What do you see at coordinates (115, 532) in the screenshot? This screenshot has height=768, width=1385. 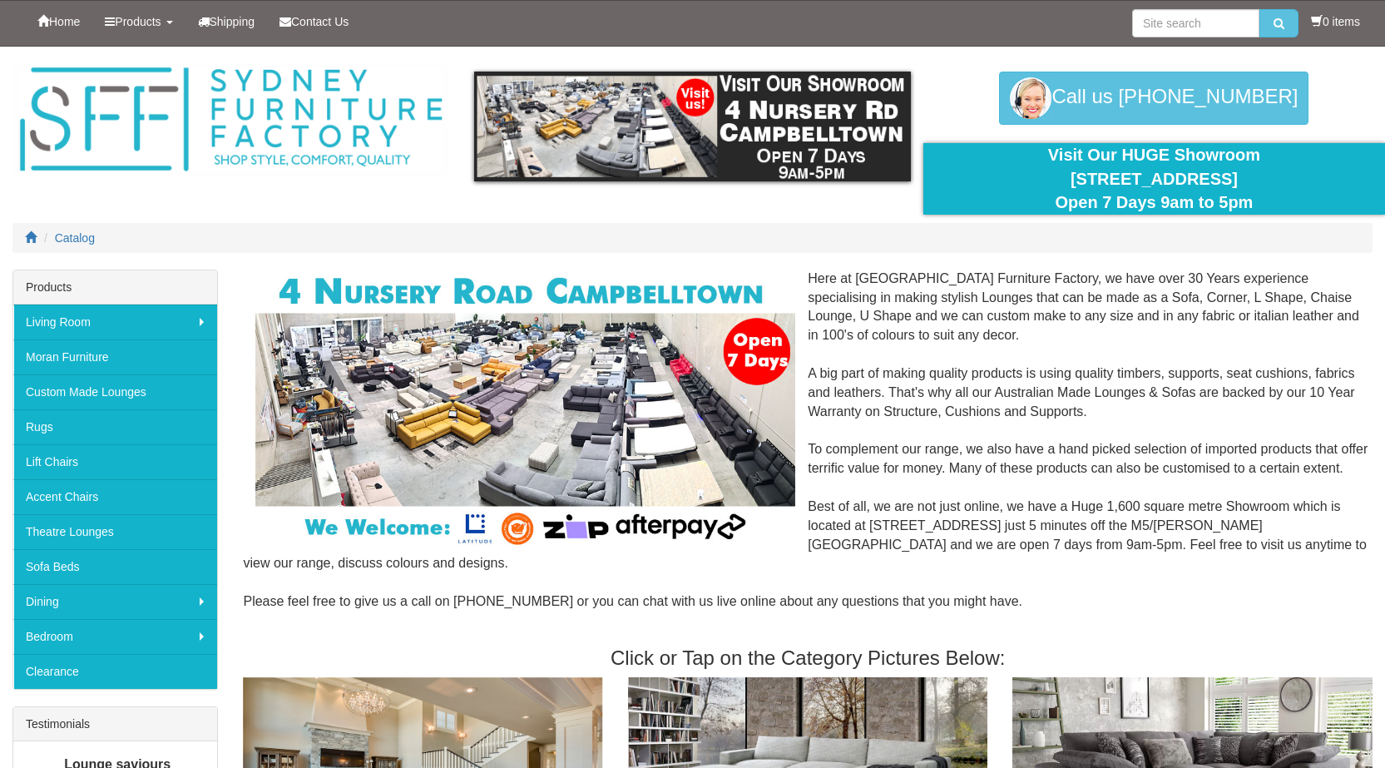 I see `a: Theatre Lounges` at bounding box center [115, 532].